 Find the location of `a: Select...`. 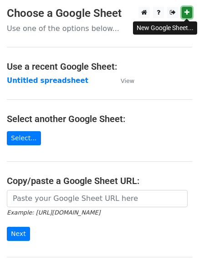

a: Select... is located at coordinates (24, 138).